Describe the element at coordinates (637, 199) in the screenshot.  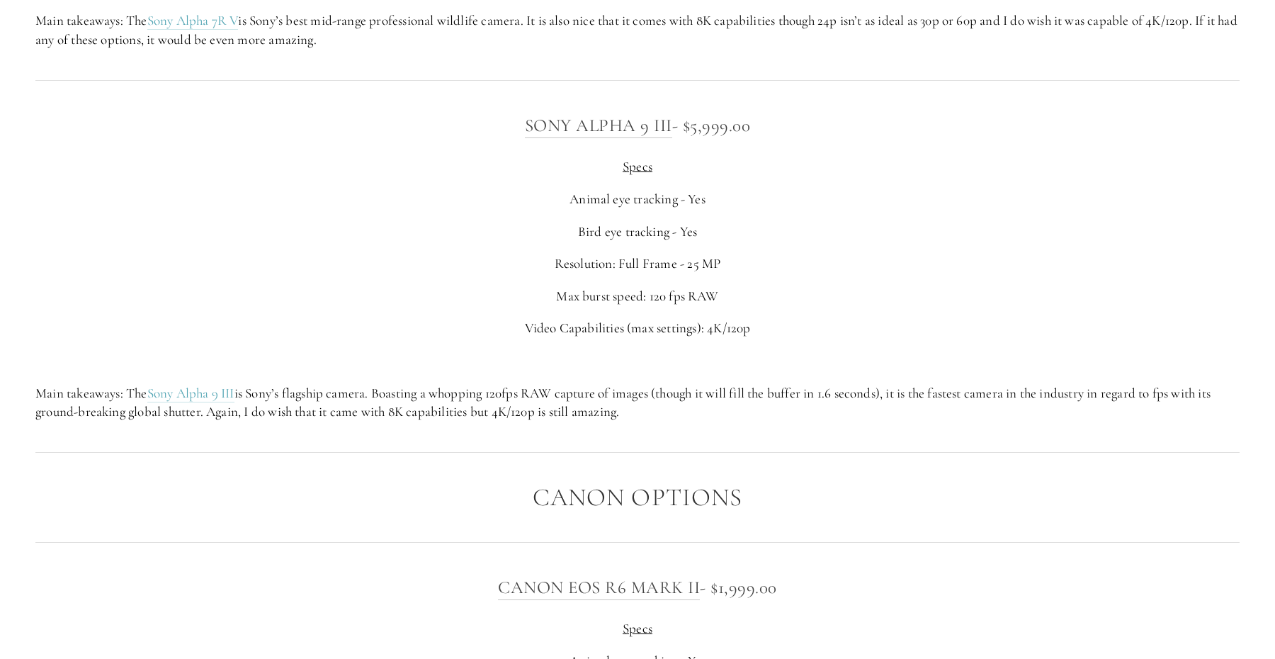
I see `p: Animal eye tracking - Yes` at that location.